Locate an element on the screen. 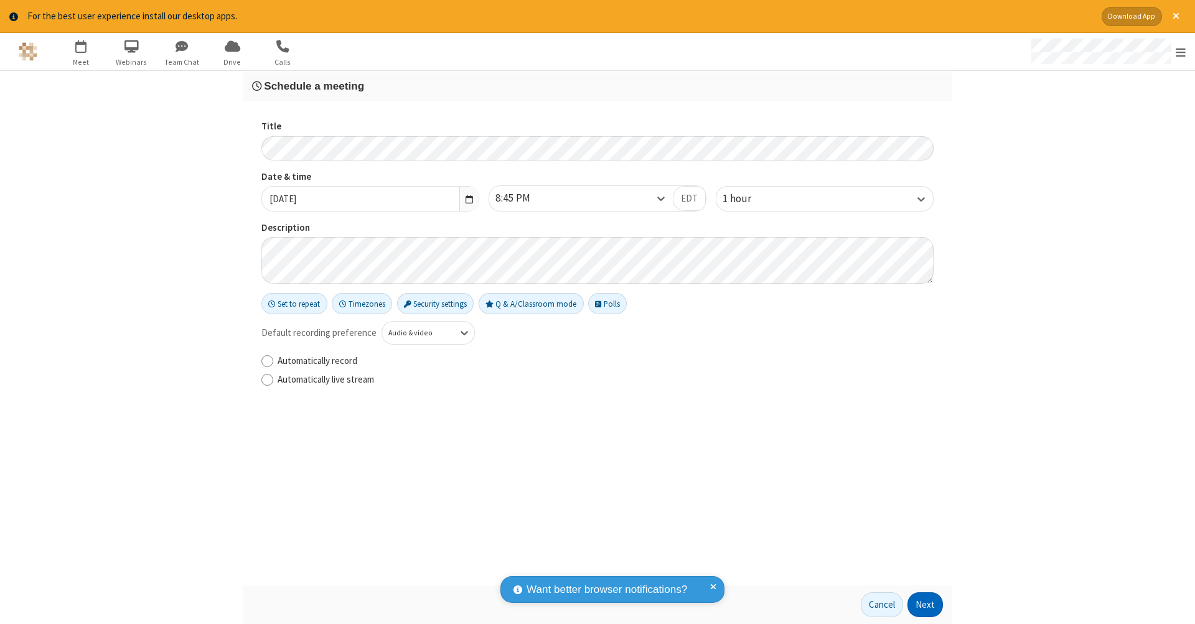 This screenshot has height=624, width=1195. button: Polls is located at coordinates (608, 304).